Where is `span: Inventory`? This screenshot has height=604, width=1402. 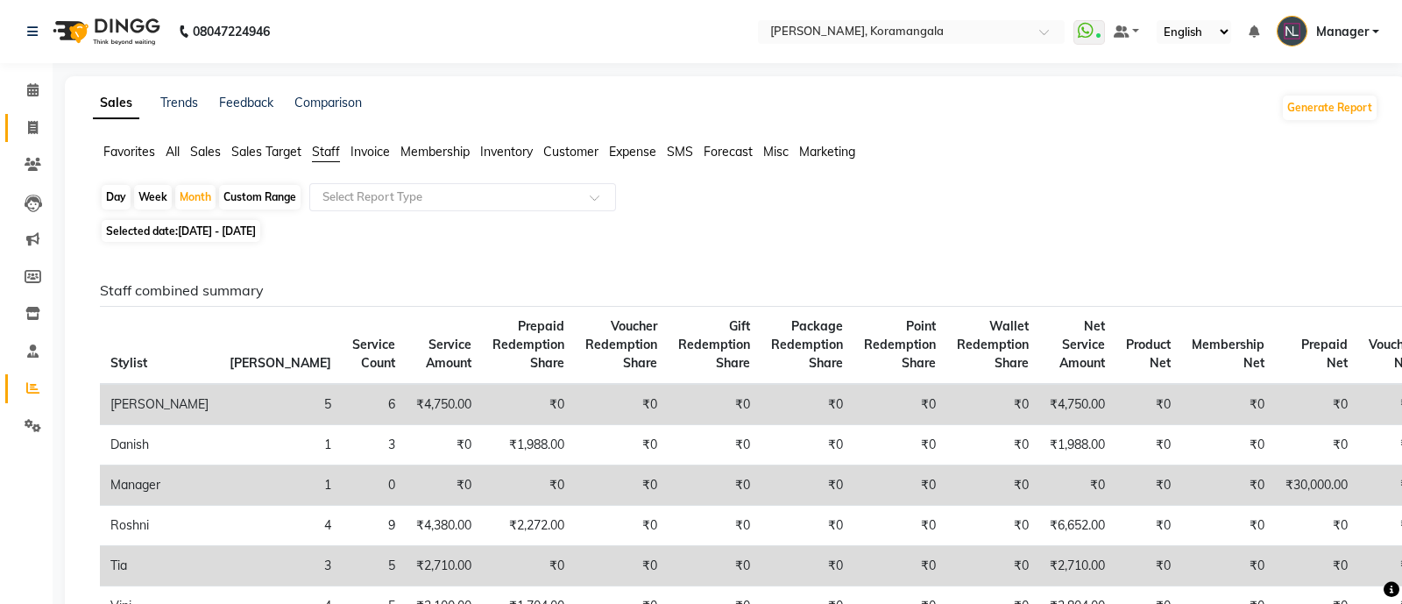
span: Inventory is located at coordinates (506, 152).